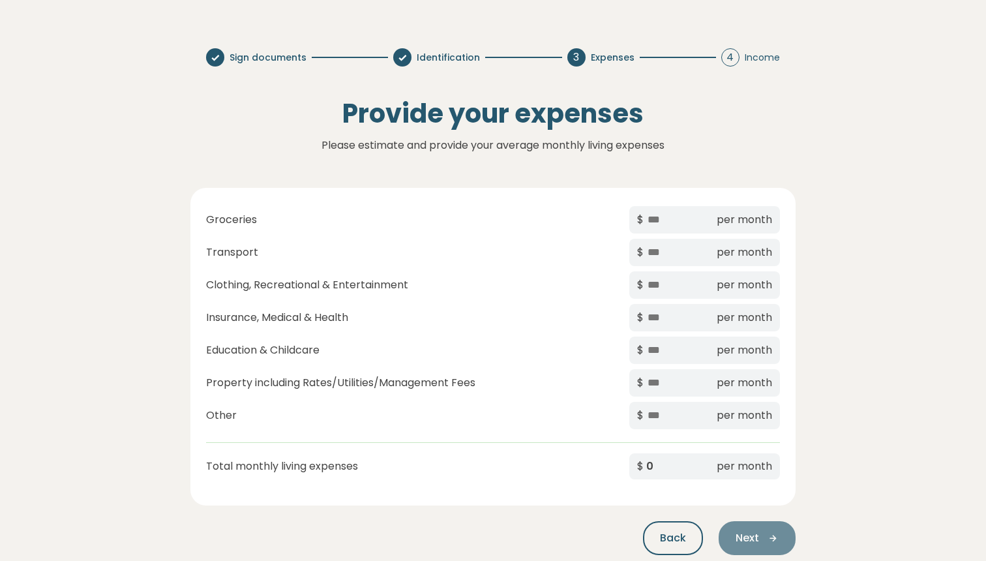 The height and width of the screenshot is (561, 986). What do you see at coordinates (448, 57) in the screenshot?
I see `span: Identification` at bounding box center [448, 57].